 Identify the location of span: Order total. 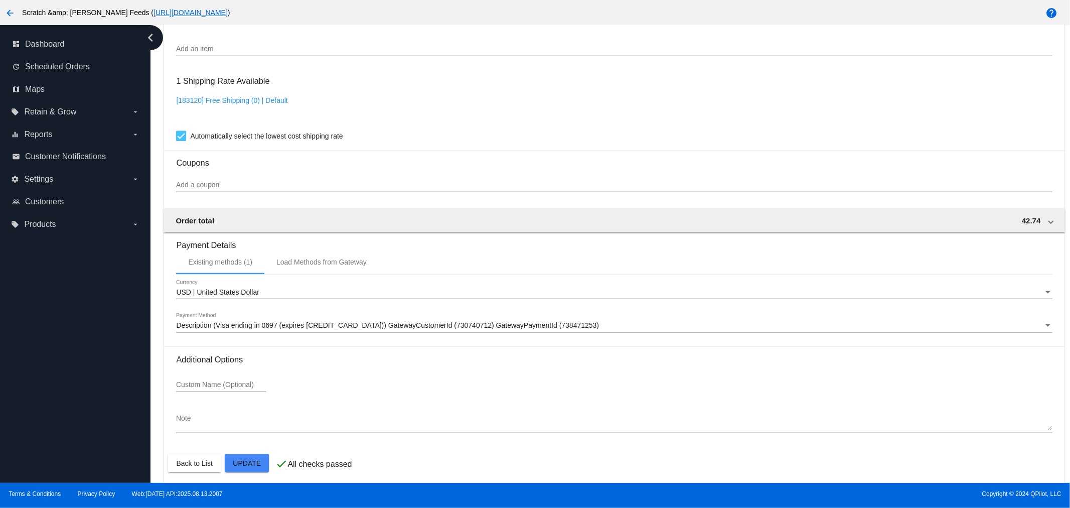
(195, 220).